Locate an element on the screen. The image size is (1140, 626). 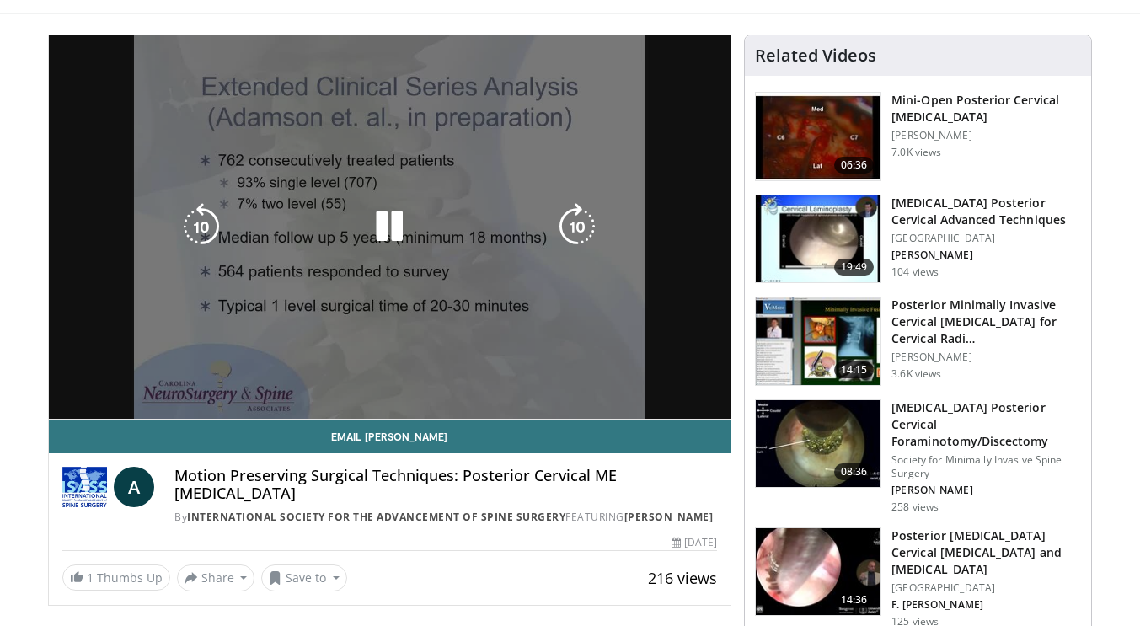
img: b6e72595-279e-4916-9e12-73612dfbc5ed.150x105_q85_crop-smart_upscale.jpg is located at coordinates (818, 137).